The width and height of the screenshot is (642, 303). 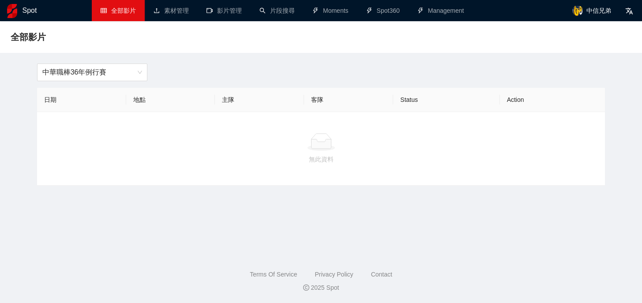 What do you see at coordinates (334, 274) in the screenshot?
I see `a: Privacy Policy` at bounding box center [334, 274].